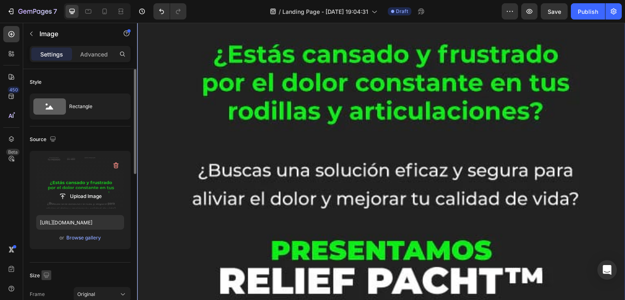 This screenshot has width=625, height=300. I want to click on div: Size, so click(40, 276).